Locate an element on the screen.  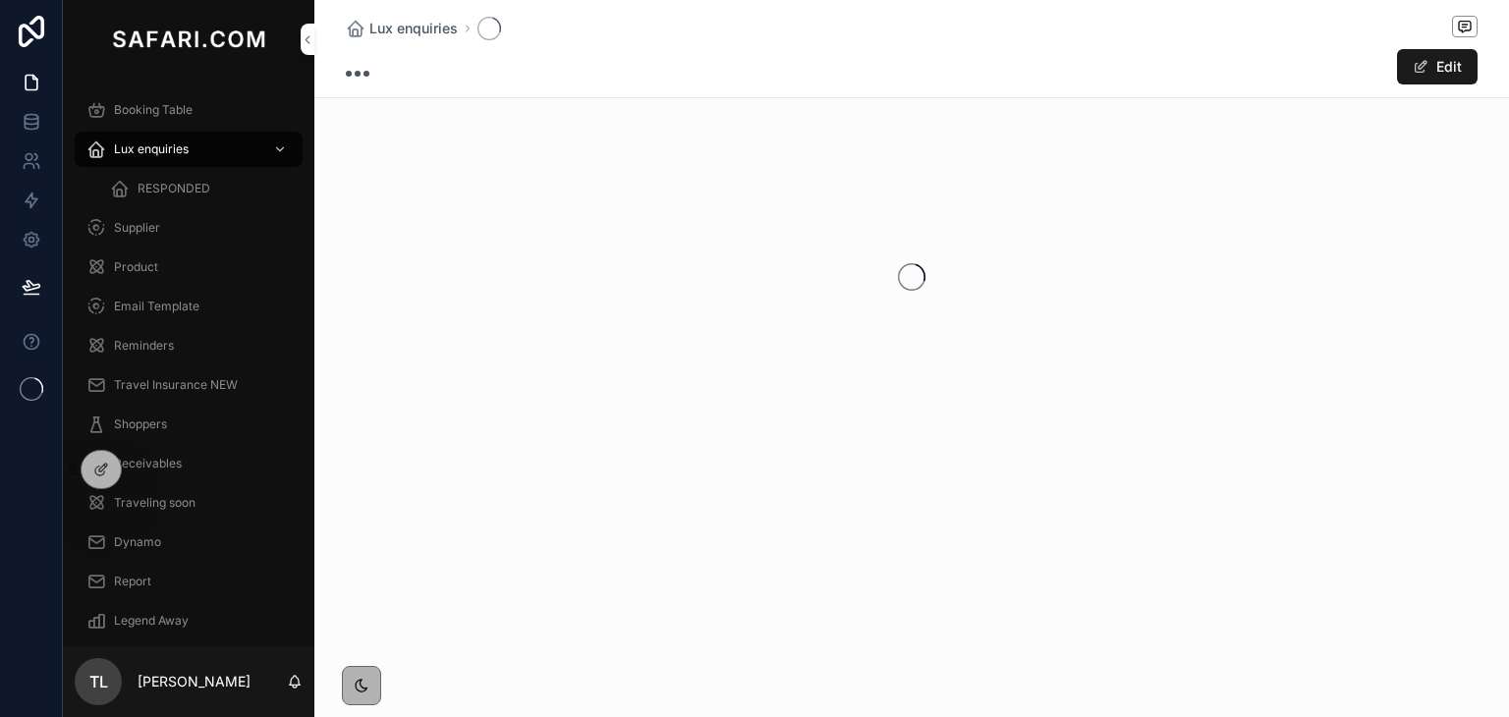
a: Travel Insurance NEW is located at coordinates (189, 385).